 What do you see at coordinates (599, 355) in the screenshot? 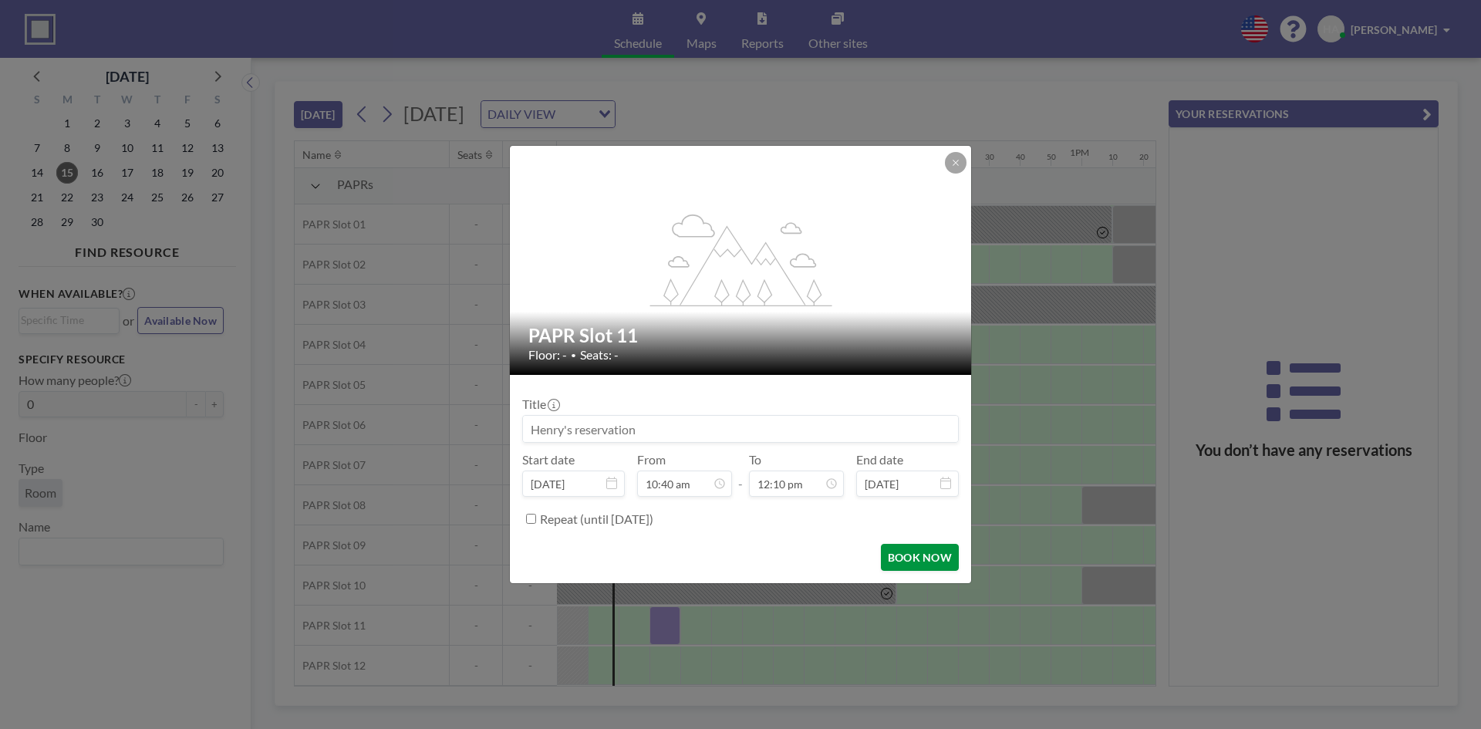
I see `span: Seats: -` at bounding box center [599, 355].